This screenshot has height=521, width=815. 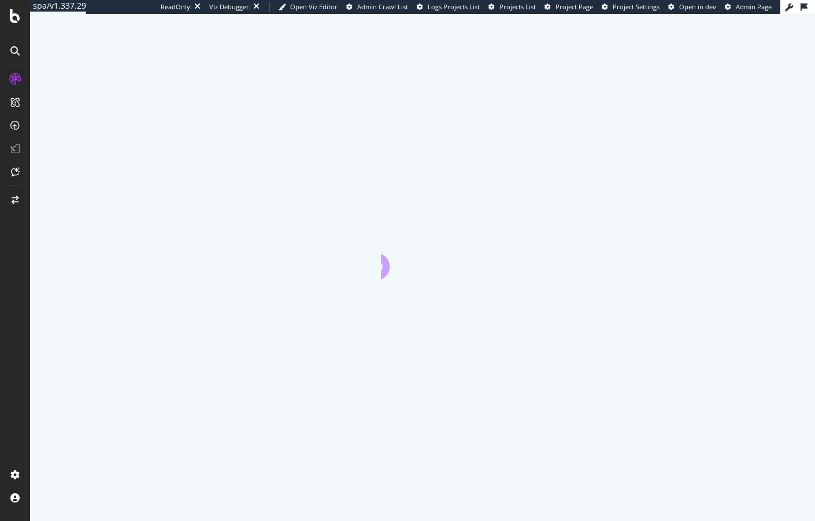 I want to click on span: Logs Projects List, so click(x=454, y=6).